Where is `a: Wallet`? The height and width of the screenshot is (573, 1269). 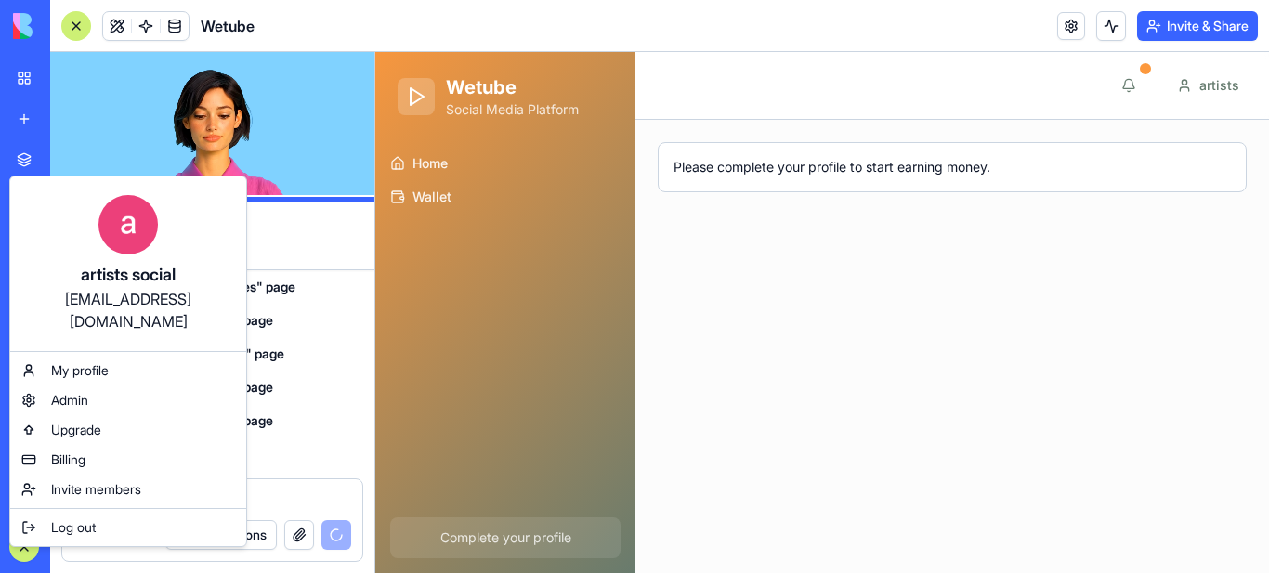 a: Wallet is located at coordinates (130, 145).